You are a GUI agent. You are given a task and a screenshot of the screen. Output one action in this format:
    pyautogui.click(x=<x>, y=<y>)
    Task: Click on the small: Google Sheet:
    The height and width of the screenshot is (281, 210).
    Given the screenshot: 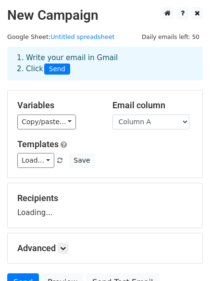 What is the action you would take?
    pyautogui.click(x=61, y=37)
    